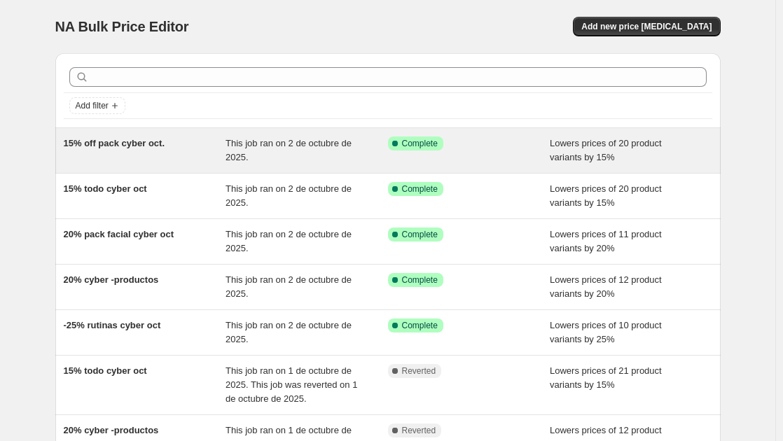 This screenshot has width=783, height=441. I want to click on span: NA Bulk Price Editor, so click(122, 27).